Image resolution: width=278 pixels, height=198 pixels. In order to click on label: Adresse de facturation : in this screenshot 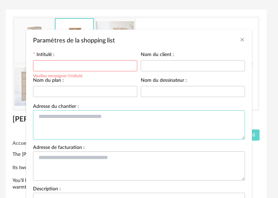, I will do `click(59, 148)`.